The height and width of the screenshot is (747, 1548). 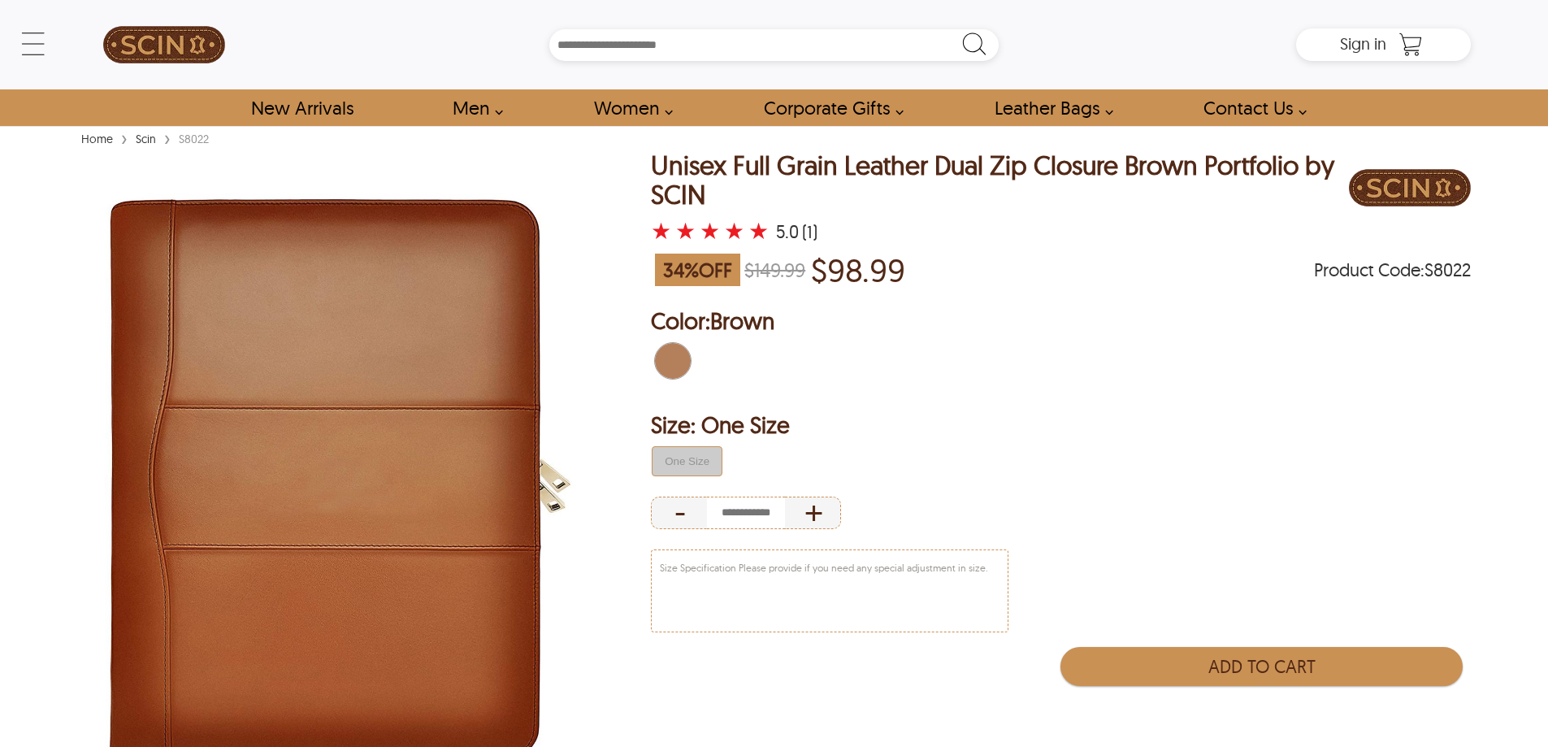 What do you see at coordinates (742, 320) in the screenshot?
I see `span: Brown` at bounding box center [742, 320].